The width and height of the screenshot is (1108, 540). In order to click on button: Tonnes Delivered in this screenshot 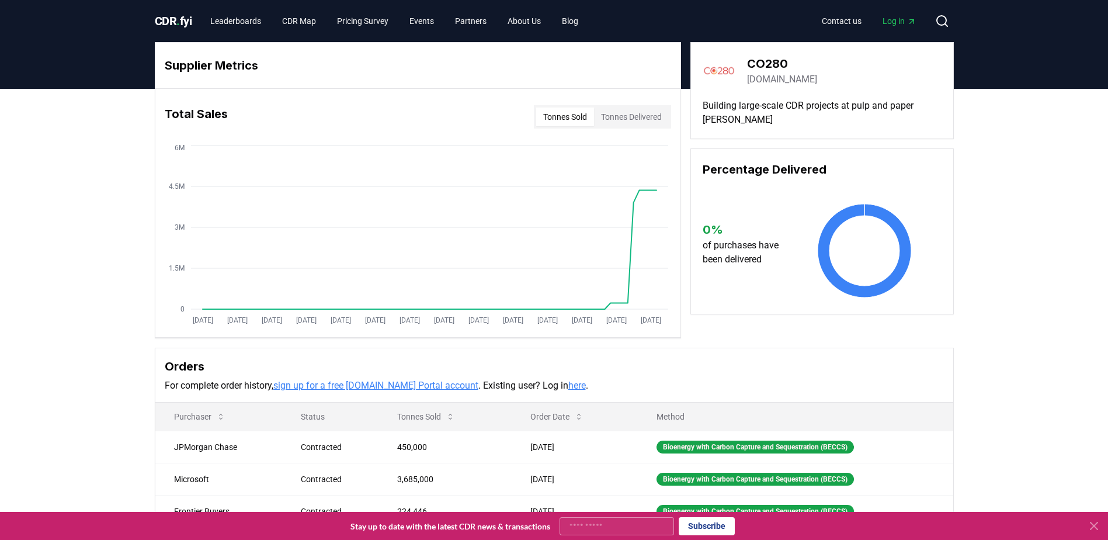, I will do `click(631, 117)`.